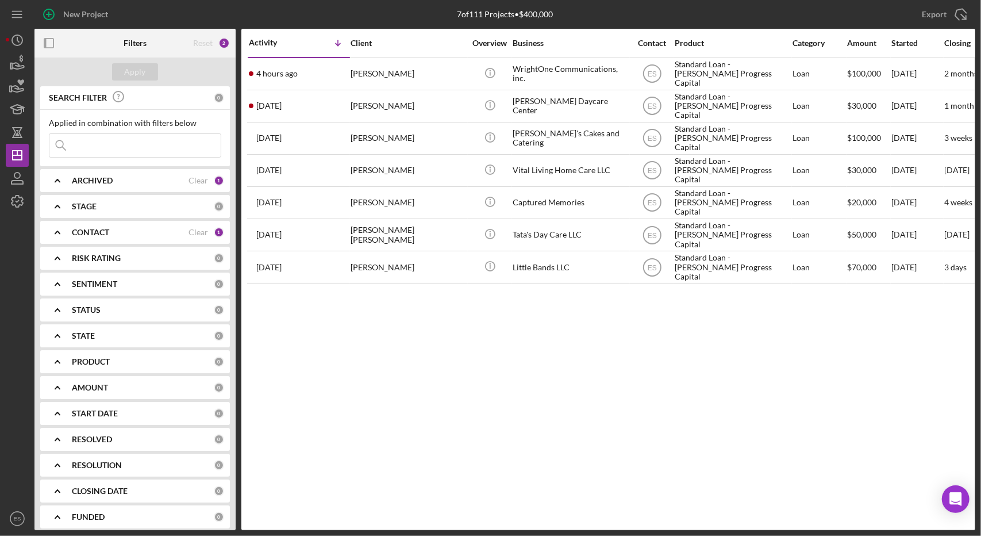 This screenshot has height=536, width=981. I want to click on div: 7 of 111 Projects • $400,000, so click(505, 14).